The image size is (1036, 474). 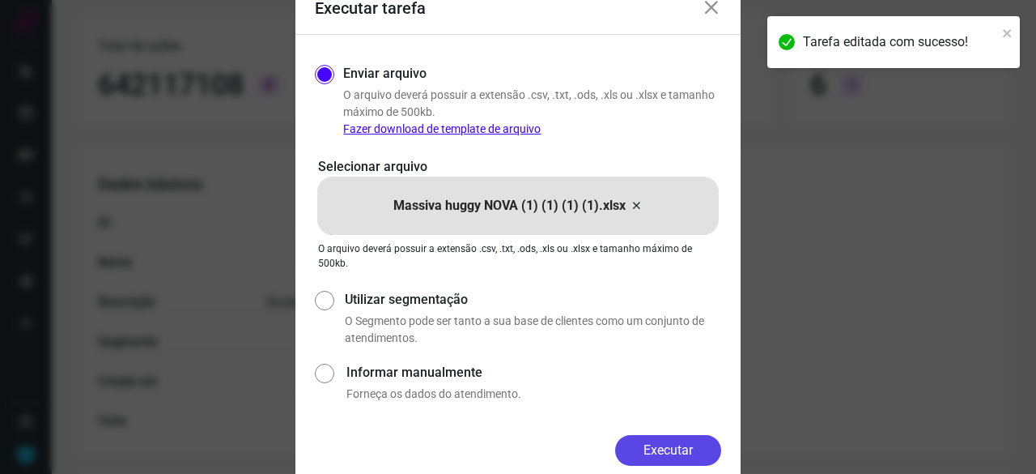 I want to click on label: Utilizar segmentação, so click(x=533, y=300).